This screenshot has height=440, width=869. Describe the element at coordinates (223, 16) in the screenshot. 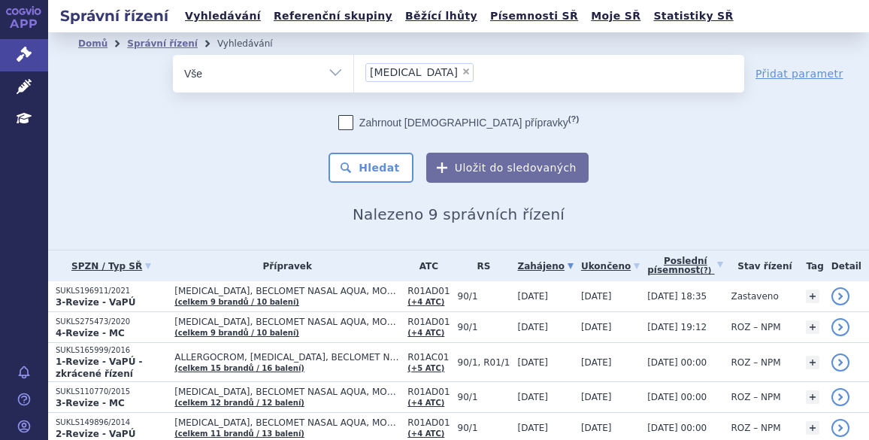

I see `a: Vyhledávání` at that location.